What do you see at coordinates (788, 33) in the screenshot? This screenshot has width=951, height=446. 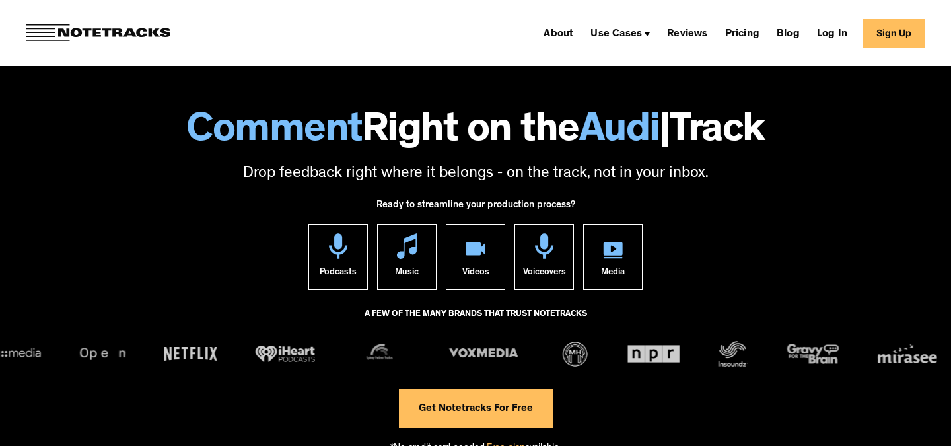 I see `a: Blog` at bounding box center [788, 33].